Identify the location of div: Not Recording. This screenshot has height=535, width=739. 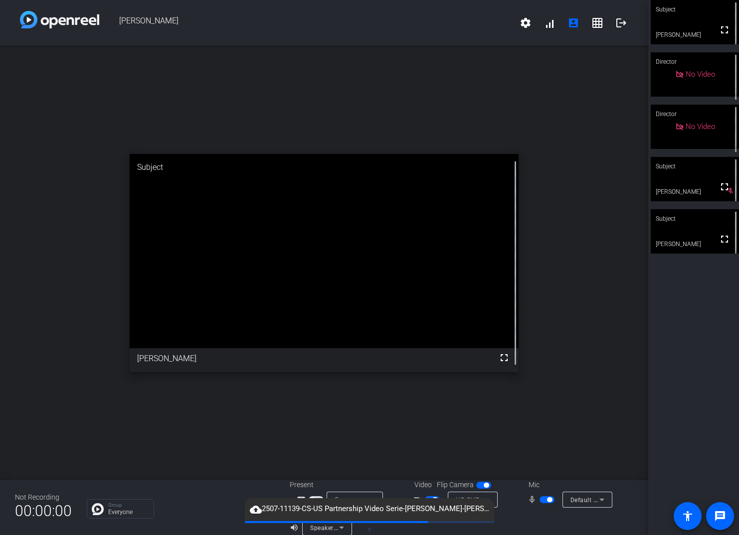
(43, 497).